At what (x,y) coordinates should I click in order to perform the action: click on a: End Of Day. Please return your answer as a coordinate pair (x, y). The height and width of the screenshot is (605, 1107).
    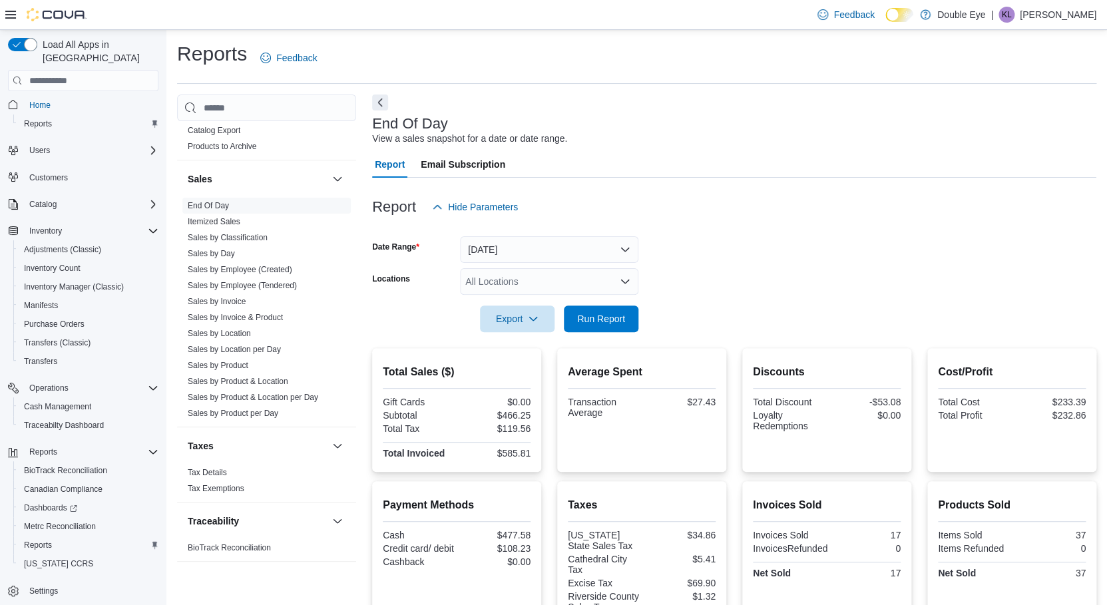
    Looking at the image, I should click on (208, 206).